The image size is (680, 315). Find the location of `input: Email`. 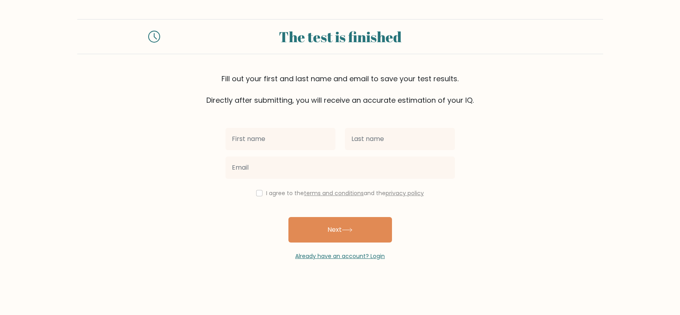

input: Email is located at coordinates (340, 168).